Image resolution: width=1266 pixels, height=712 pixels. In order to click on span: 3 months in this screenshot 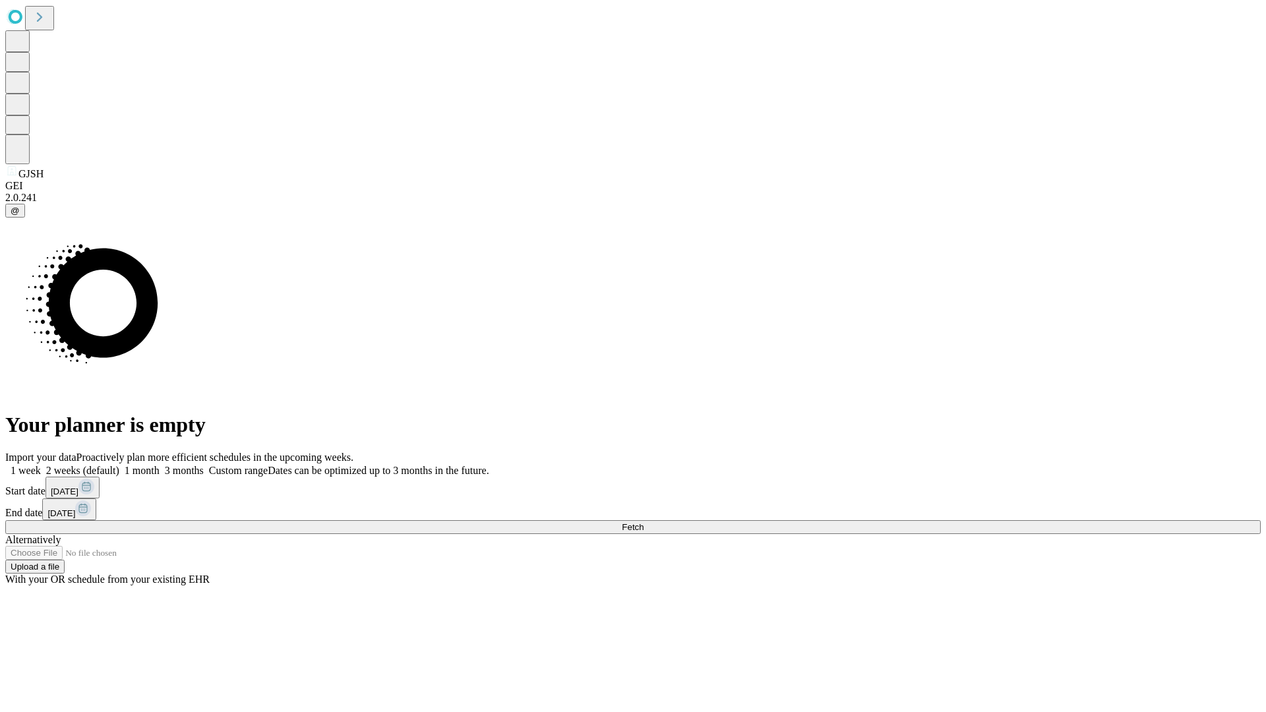, I will do `click(184, 470)`.